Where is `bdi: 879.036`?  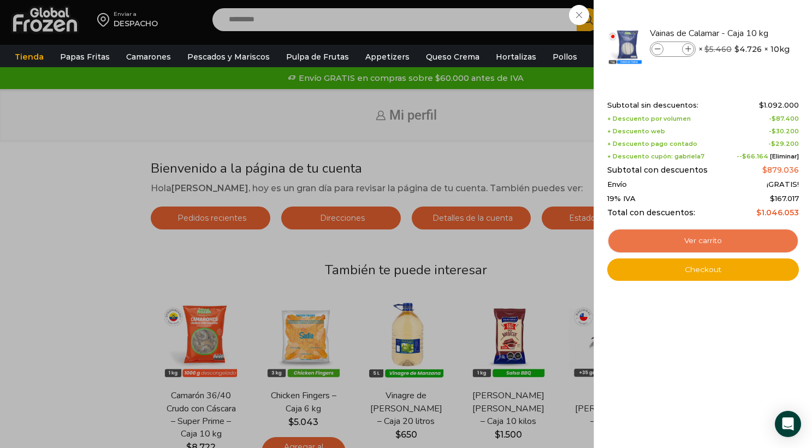 bdi: 879.036 is located at coordinates (780, 170).